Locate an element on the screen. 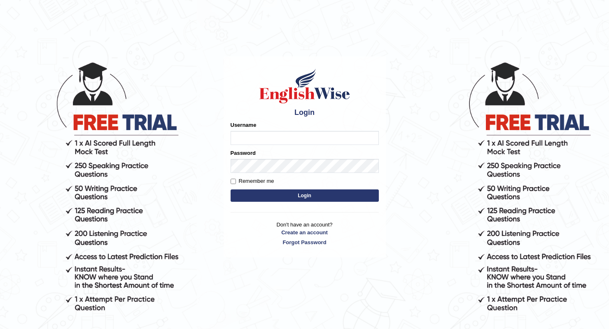  label: Password is located at coordinates (243, 153).